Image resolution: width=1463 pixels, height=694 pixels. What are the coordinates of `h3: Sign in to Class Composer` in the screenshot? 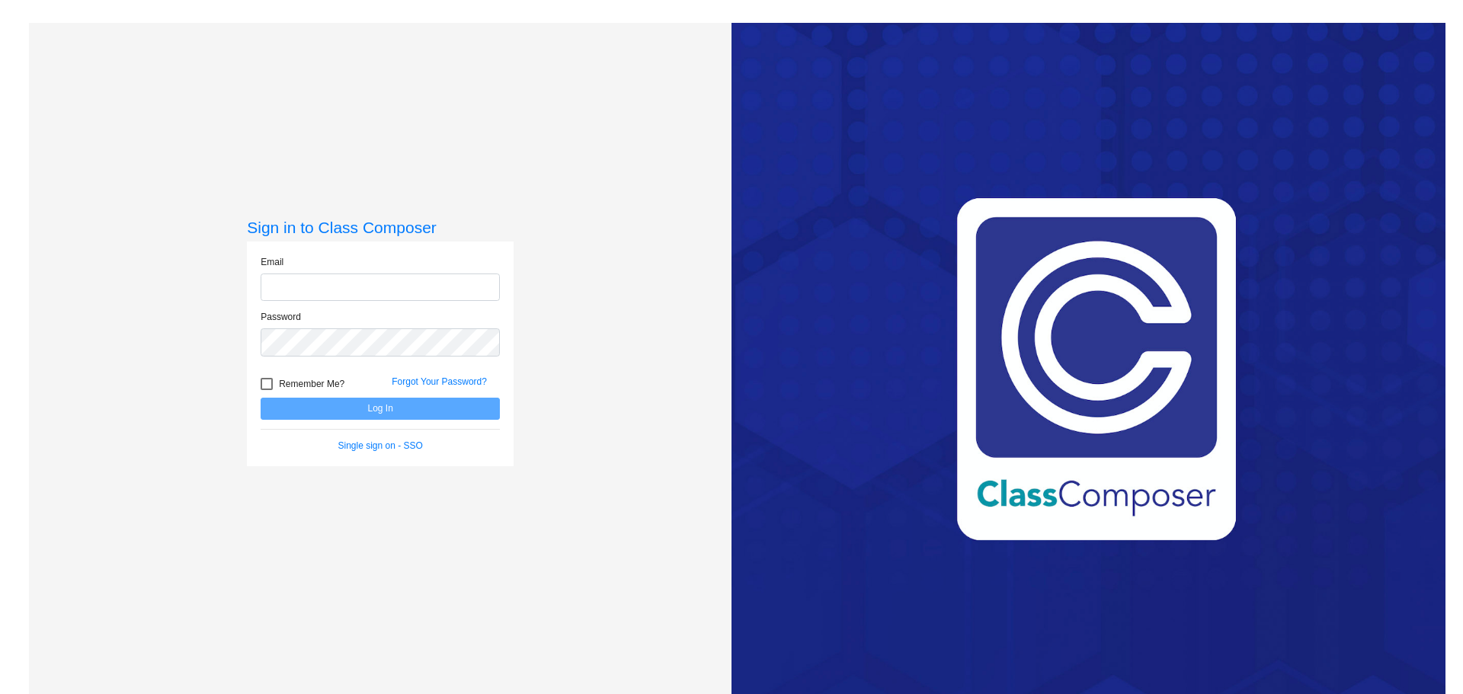 It's located at (380, 227).